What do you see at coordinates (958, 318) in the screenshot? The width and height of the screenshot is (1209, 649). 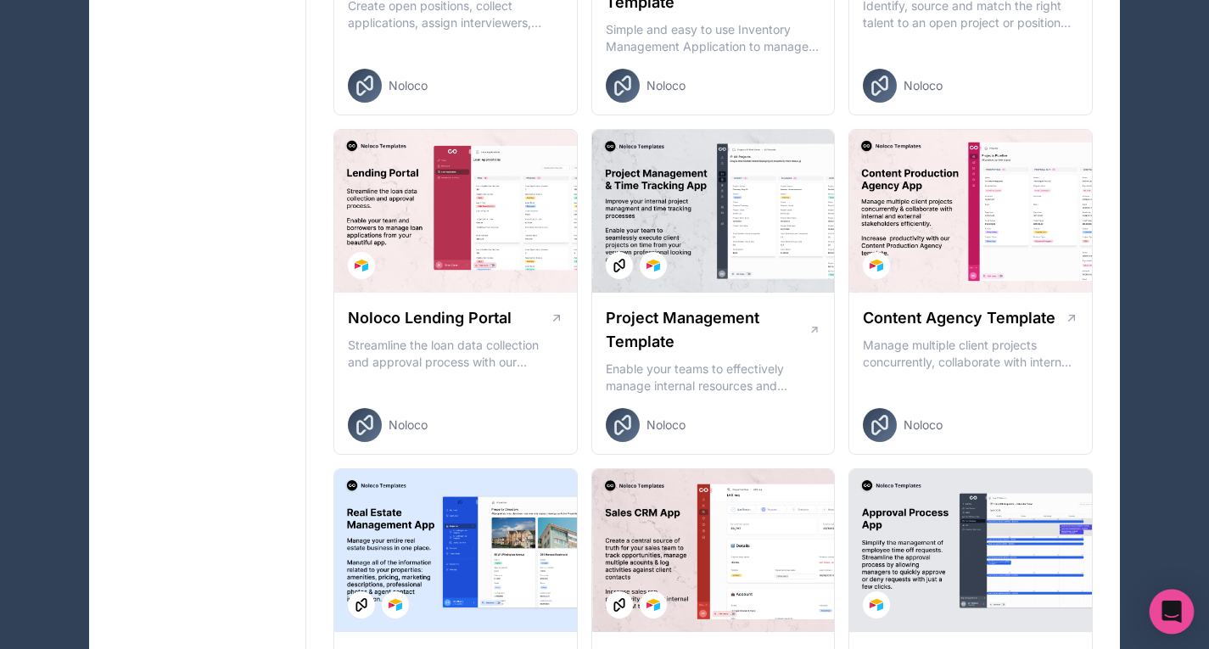 I see `h1: Content Agency Template` at bounding box center [958, 318].